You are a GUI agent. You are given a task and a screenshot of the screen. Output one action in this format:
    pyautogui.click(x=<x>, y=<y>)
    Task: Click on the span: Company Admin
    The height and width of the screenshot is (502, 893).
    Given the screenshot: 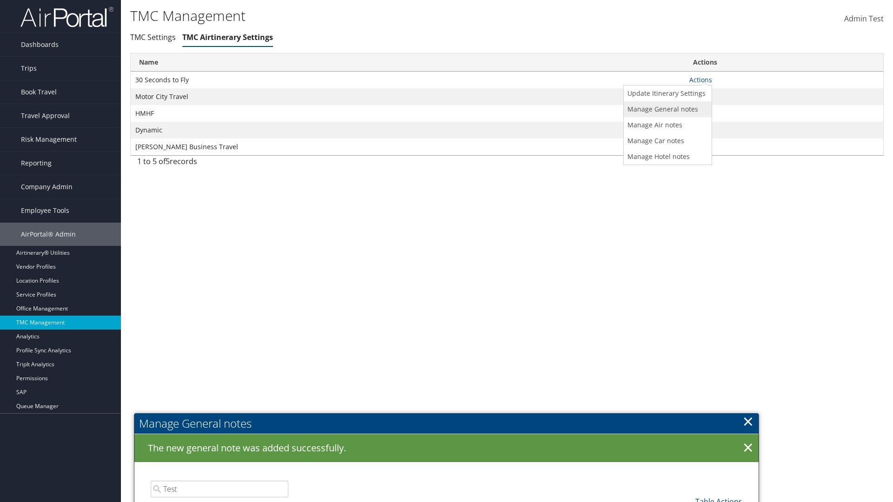 What is the action you would take?
    pyautogui.click(x=46, y=187)
    